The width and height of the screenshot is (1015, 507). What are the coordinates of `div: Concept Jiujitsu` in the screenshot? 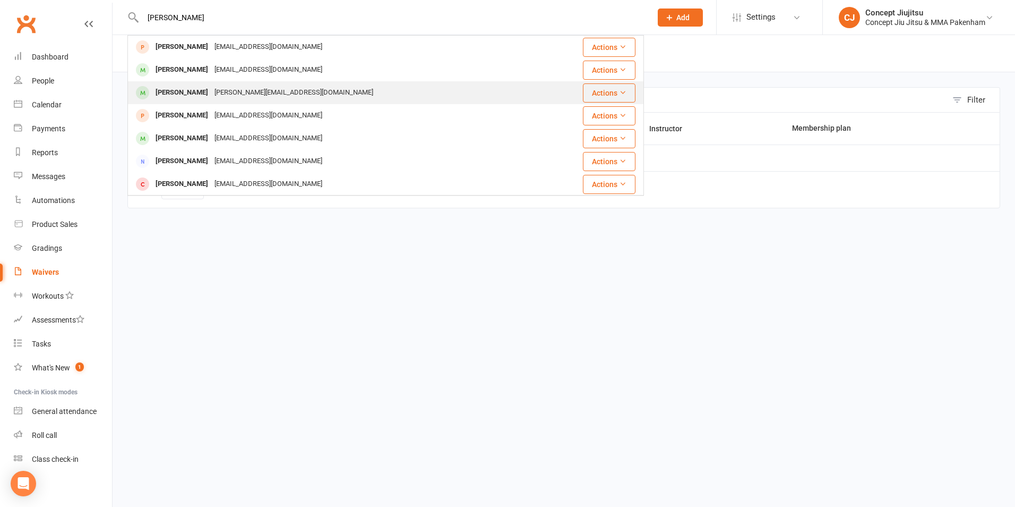 It's located at (925, 13).